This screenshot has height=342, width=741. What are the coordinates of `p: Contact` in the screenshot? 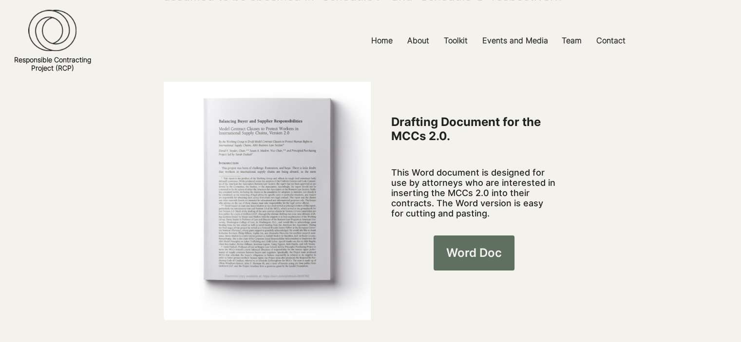 It's located at (611, 40).